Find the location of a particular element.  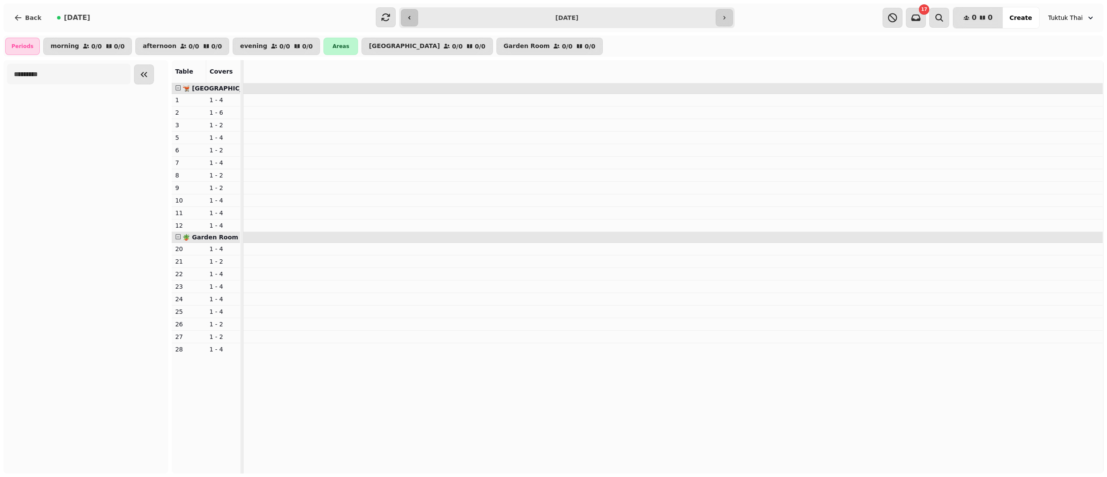

p: 11 is located at coordinates (189, 213).